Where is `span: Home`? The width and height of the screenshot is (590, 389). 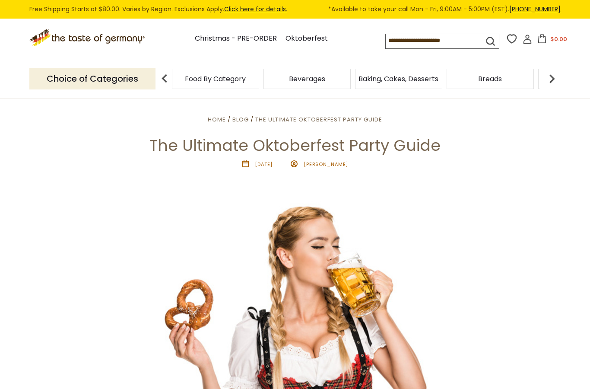
span: Home is located at coordinates (217, 119).